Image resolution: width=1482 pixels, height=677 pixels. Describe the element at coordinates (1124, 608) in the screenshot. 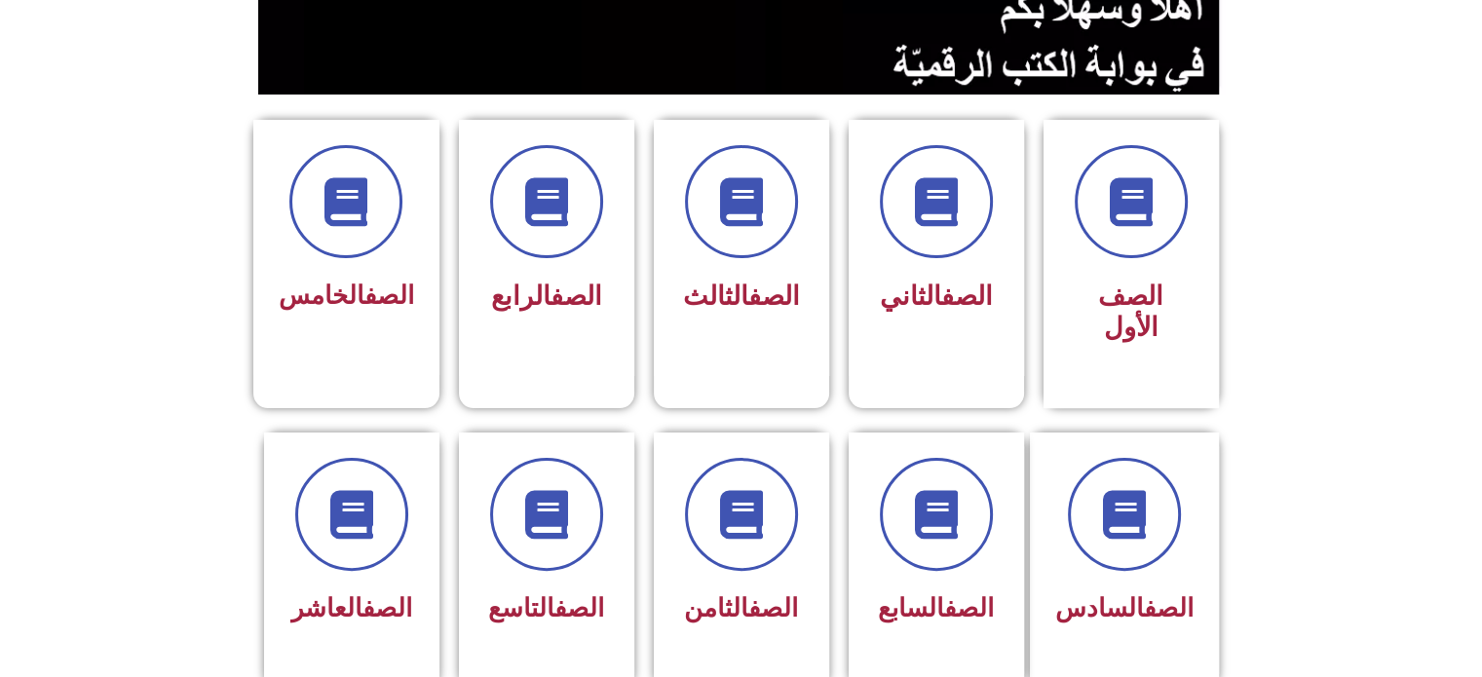

I see `span: السادس` at that location.